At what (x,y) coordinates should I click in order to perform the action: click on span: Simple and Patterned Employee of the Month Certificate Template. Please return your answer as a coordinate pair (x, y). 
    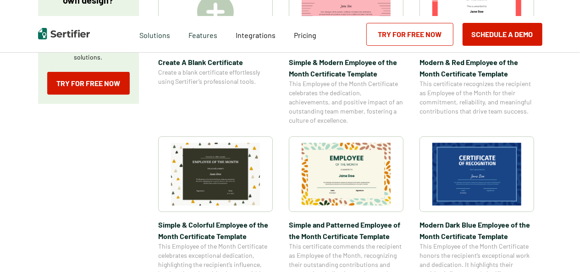
    Looking at the image, I should click on (346, 231).